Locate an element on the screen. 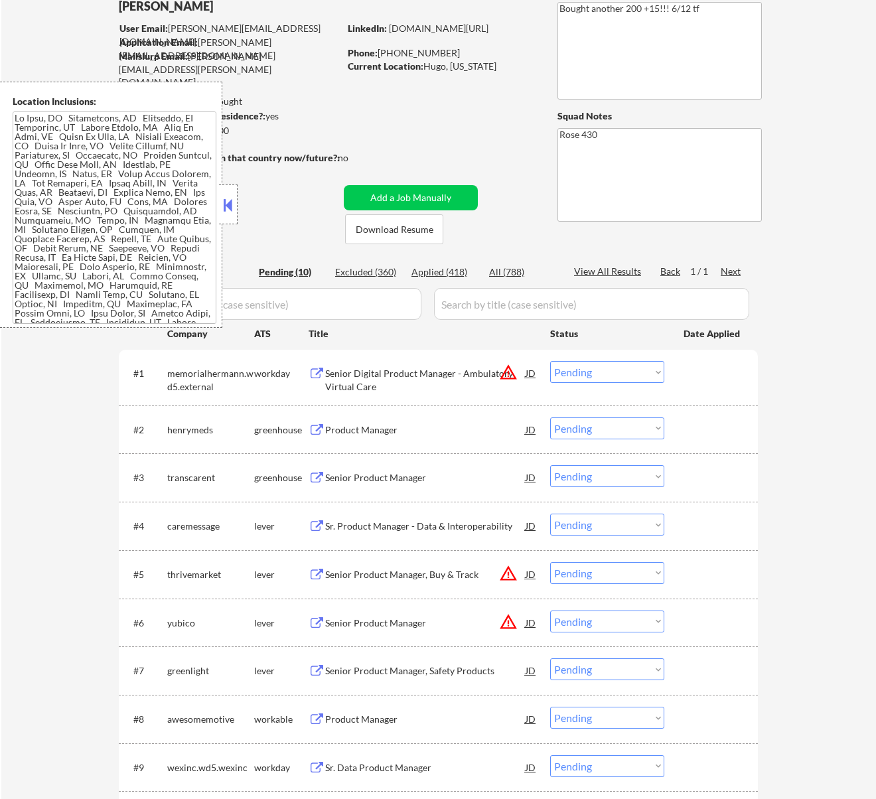 This screenshot has height=799, width=876. div: Excluded (360) is located at coordinates (368, 272).